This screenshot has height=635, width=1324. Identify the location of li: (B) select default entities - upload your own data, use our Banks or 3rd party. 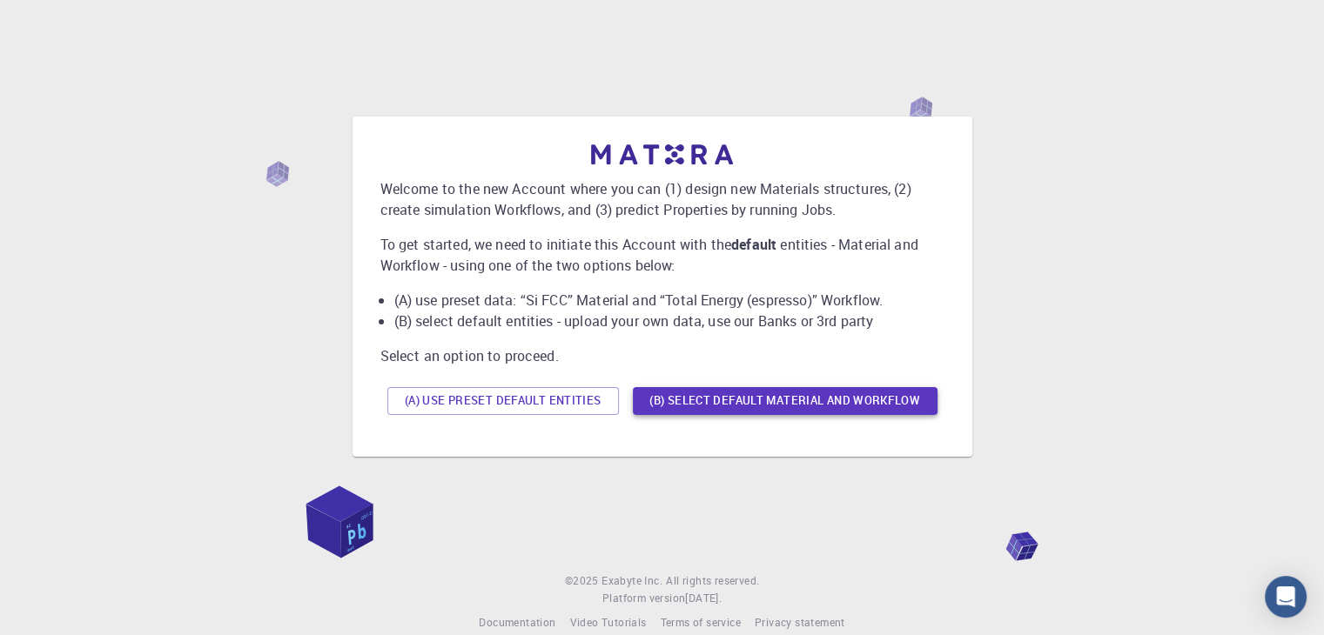
(669, 321).